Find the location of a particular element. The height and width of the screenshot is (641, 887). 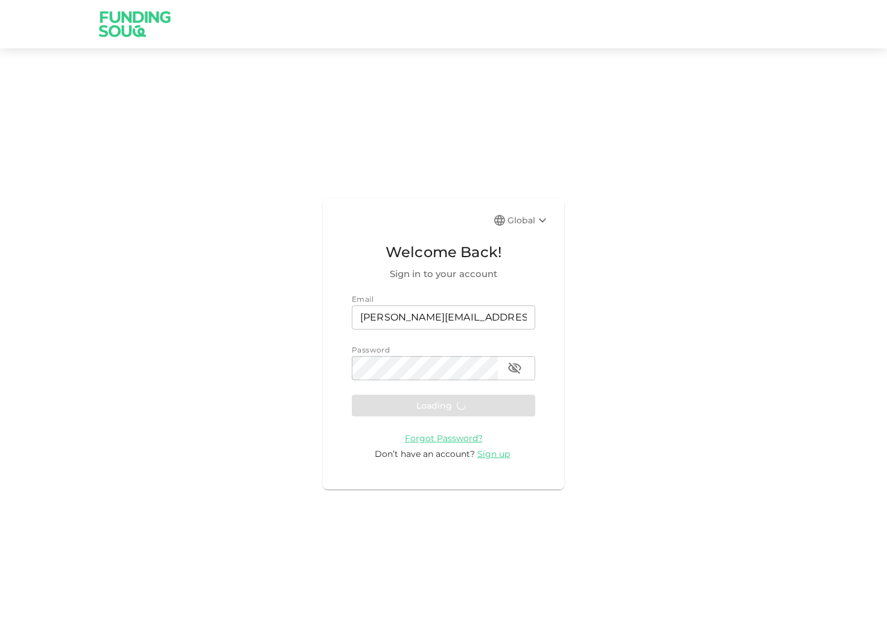

span: Sign up is located at coordinates (494, 454).